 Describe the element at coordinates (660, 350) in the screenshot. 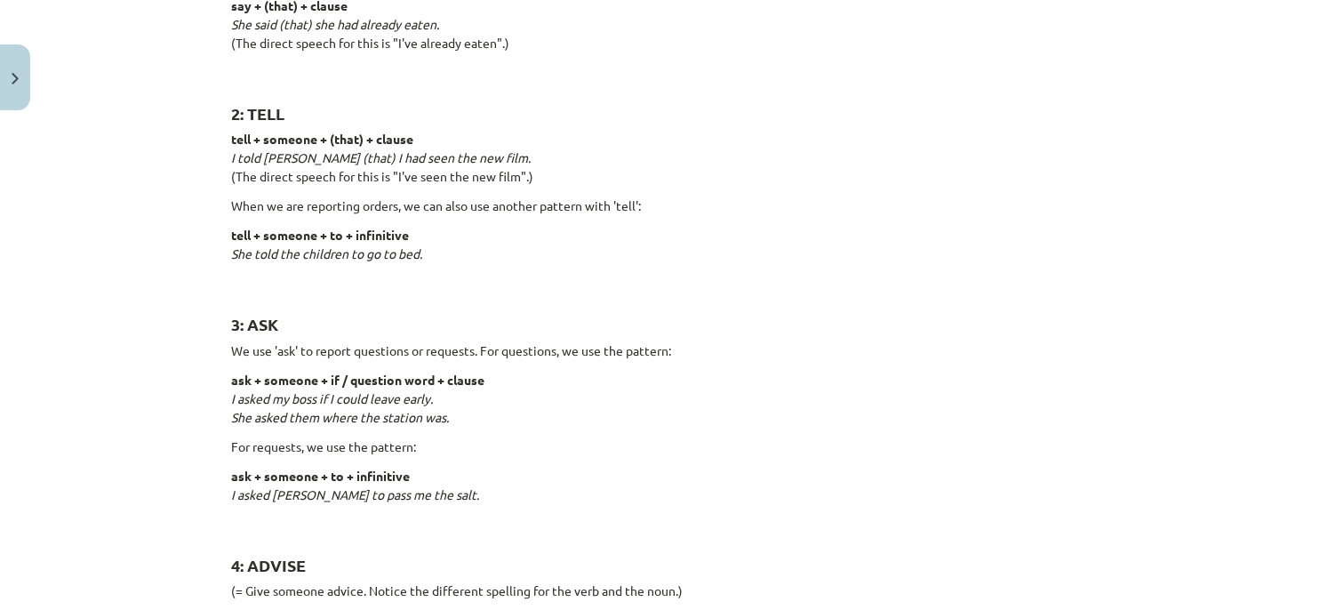

I see `p: We use 'ask' to report questions or requests. For questions, we use the pattern:` at that location.